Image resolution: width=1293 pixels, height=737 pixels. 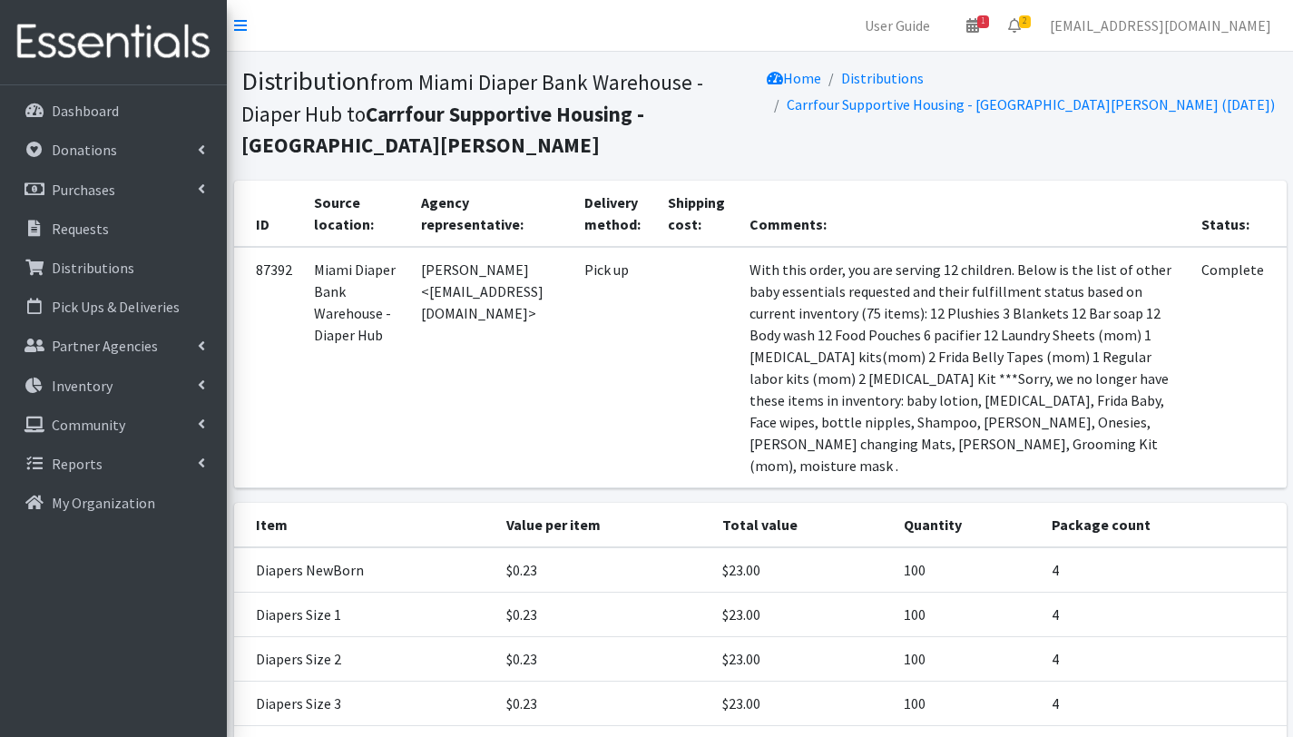 What do you see at coordinates (357, 368) in the screenshot?
I see `td: Miami Diaper Bank Warehouse - Diaper Hub` at bounding box center [357, 368].